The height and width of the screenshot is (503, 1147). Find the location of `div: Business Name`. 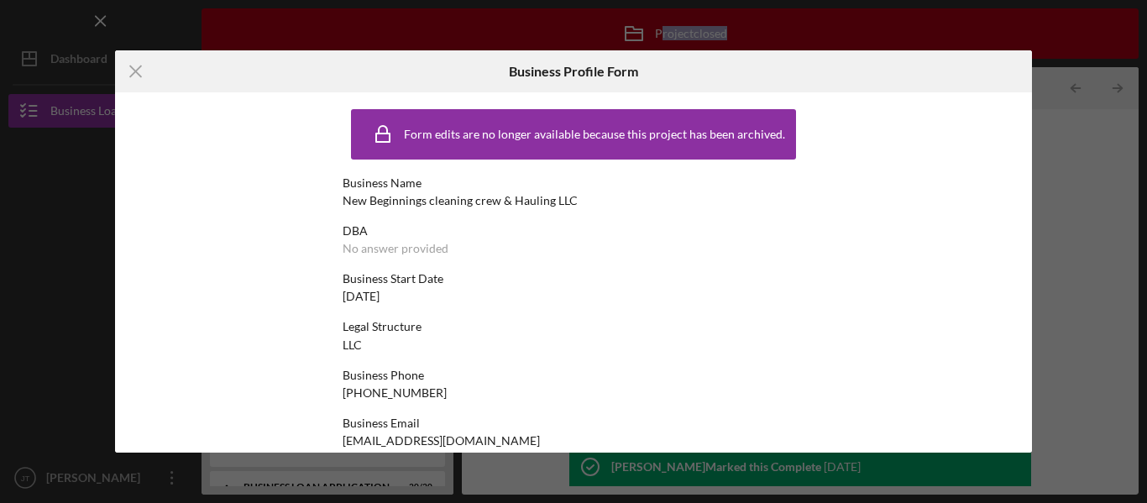

div: Business Name is located at coordinates (573, 183).